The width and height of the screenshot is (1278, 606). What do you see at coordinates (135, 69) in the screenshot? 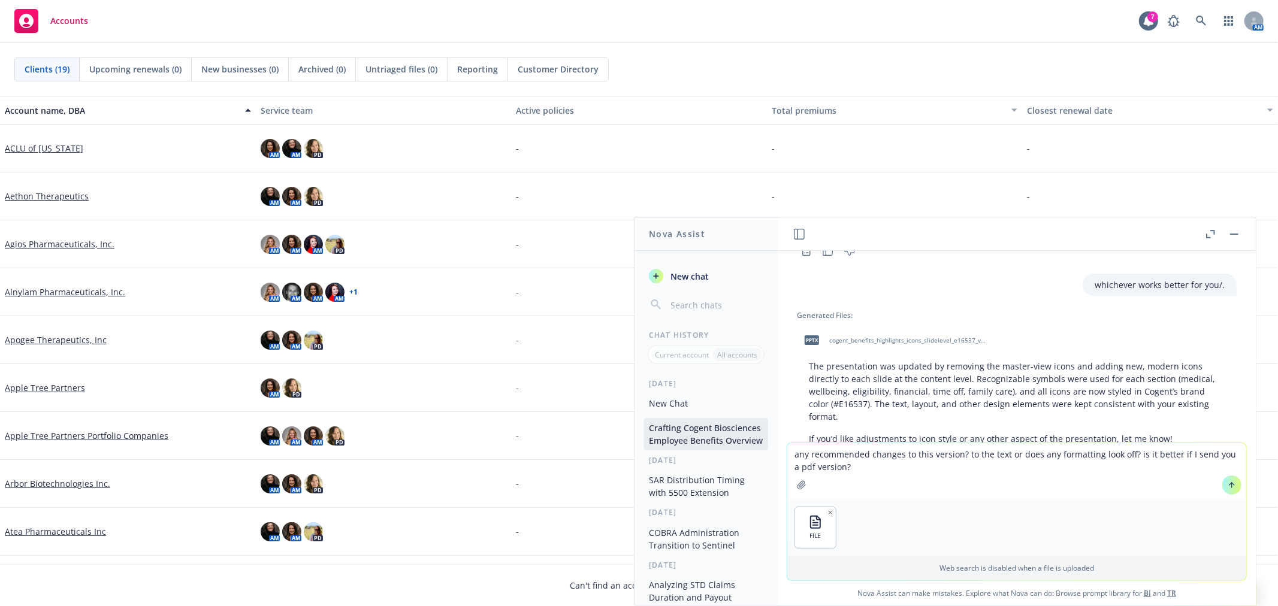
I see `span: Upcoming renewals (0)` at bounding box center [135, 69].